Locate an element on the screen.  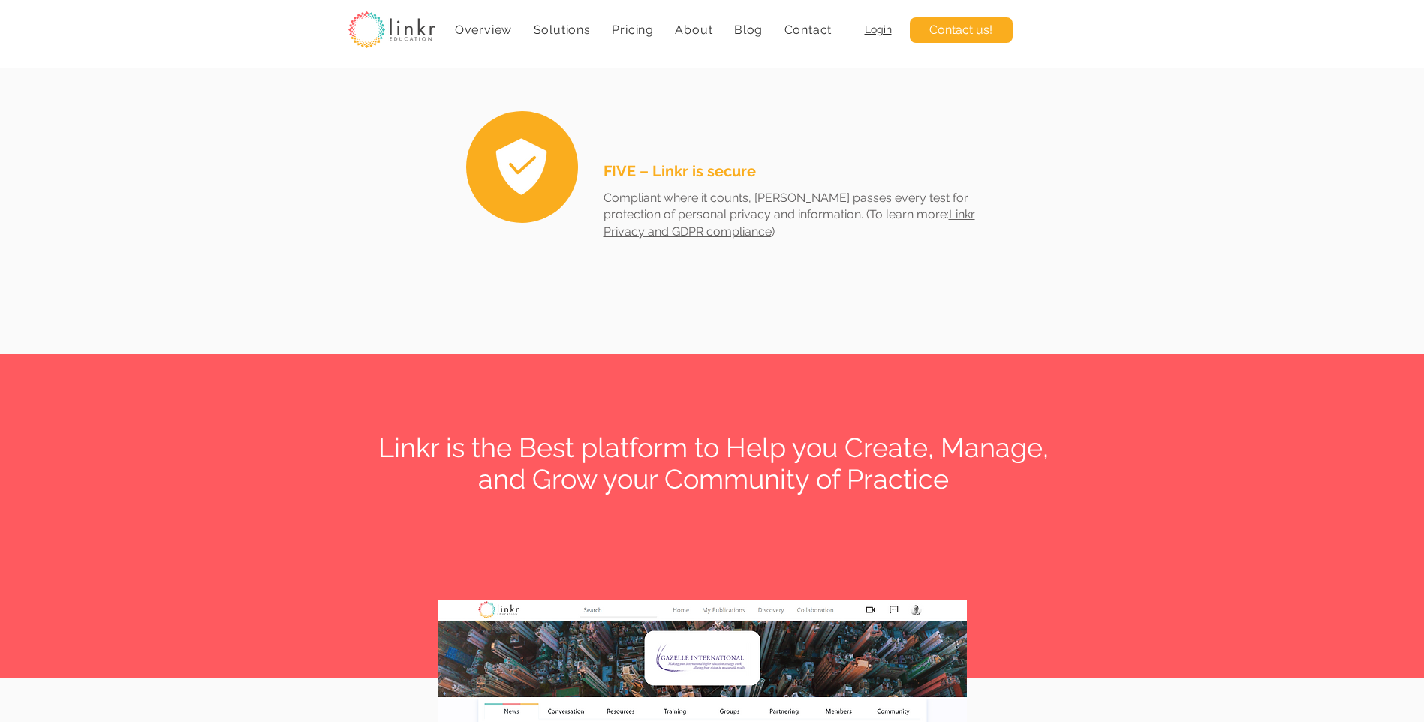
img: noun-secure-3323353-FFFFFF.png is located at coordinates (521, 167).